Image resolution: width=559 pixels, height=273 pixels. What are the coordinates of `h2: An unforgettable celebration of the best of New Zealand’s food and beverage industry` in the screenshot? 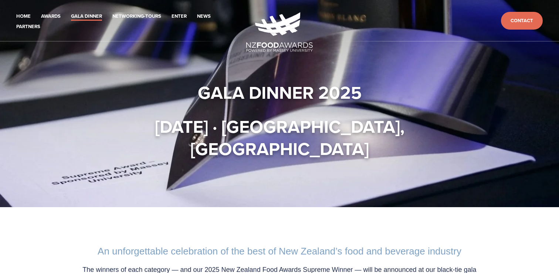 It's located at (279, 251).